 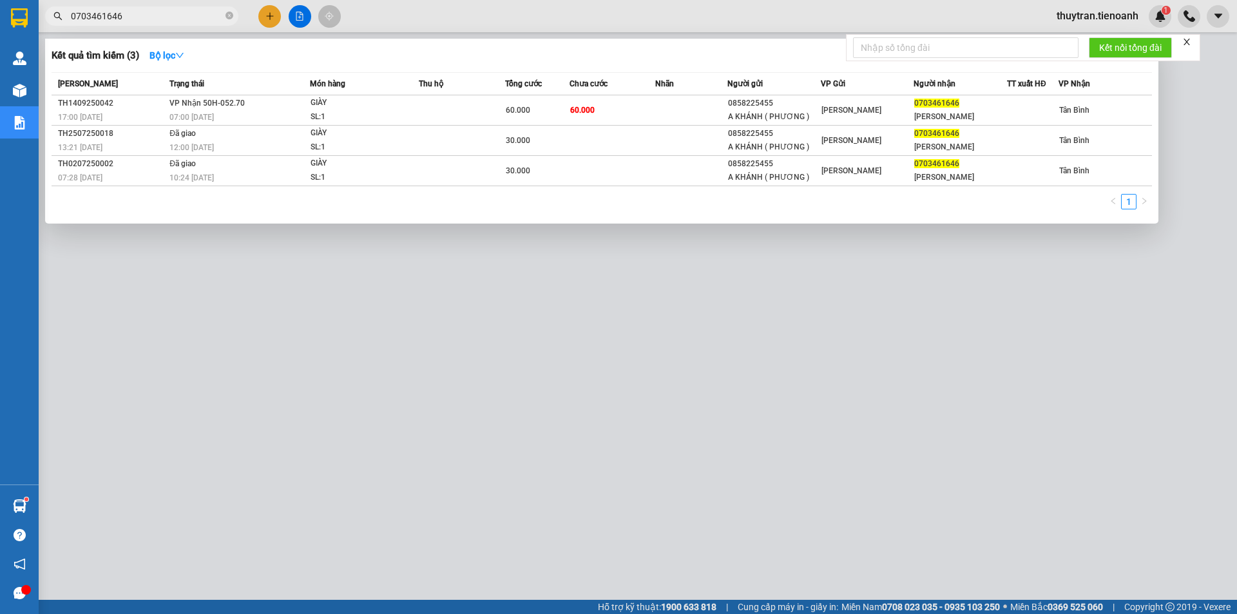 What do you see at coordinates (588, 84) in the screenshot?
I see `span: Chưa cước` at bounding box center [588, 84].